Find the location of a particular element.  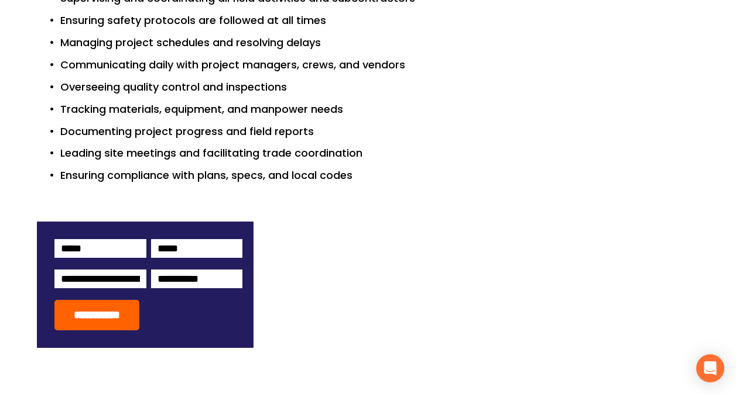

p: Overseeing quality control and inspections is located at coordinates (379, 87).